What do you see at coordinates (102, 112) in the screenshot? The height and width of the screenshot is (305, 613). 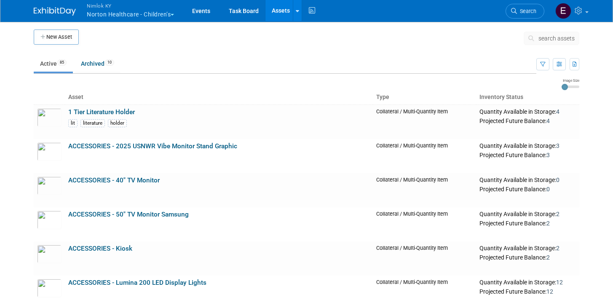 I see `a: 1 Tier Literature Holder` at bounding box center [102, 112].